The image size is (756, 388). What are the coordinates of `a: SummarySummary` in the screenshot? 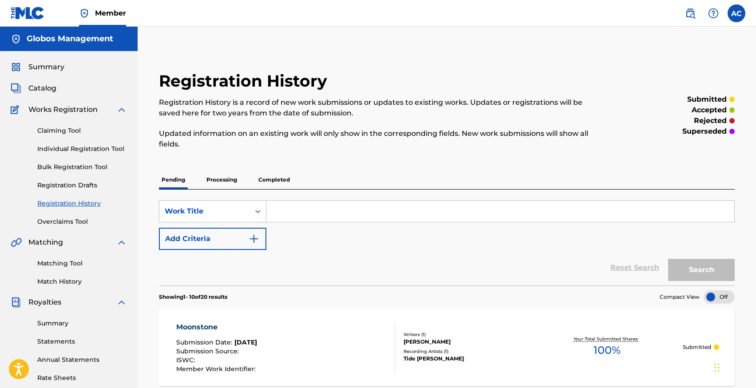 It's located at (37, 67).